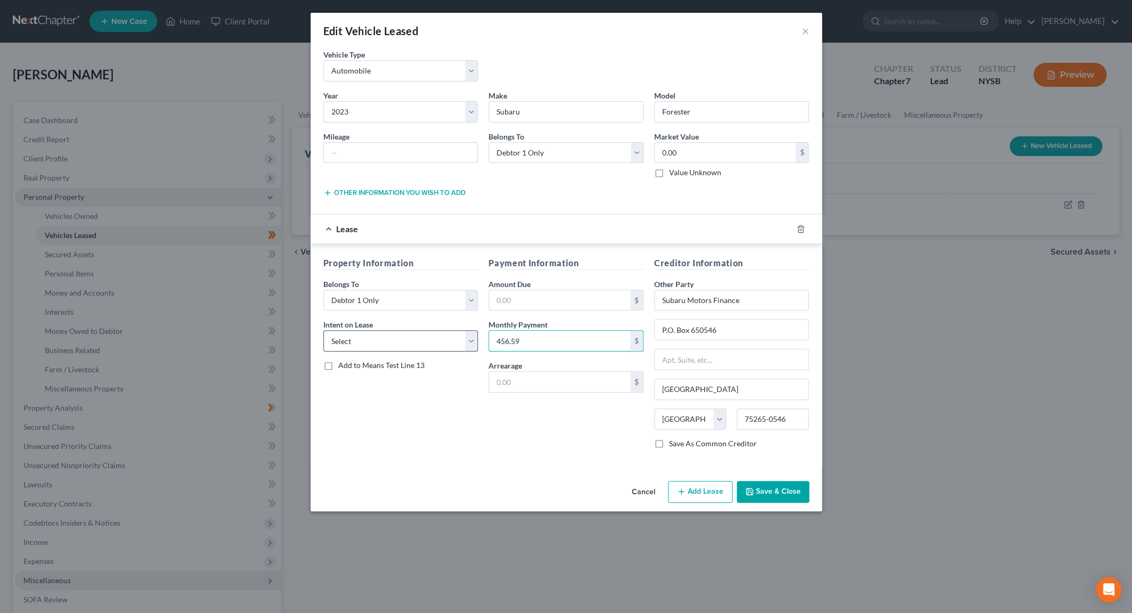 The width and height of the screenshot is (1132, 613). Describe the element at coordinates (731, 300) in the screenshot. I see `input: Search creditor by name...` at that location.